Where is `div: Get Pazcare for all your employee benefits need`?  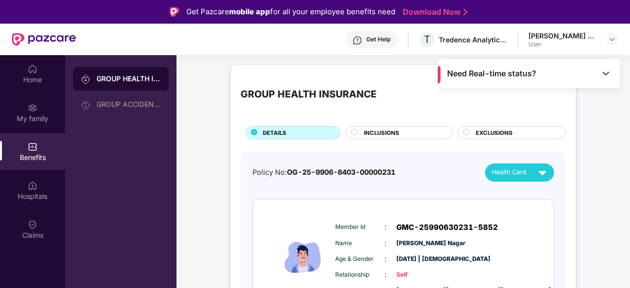
div: Get Pazcare for all your employee benefits need is located at coordinates (291, 12).